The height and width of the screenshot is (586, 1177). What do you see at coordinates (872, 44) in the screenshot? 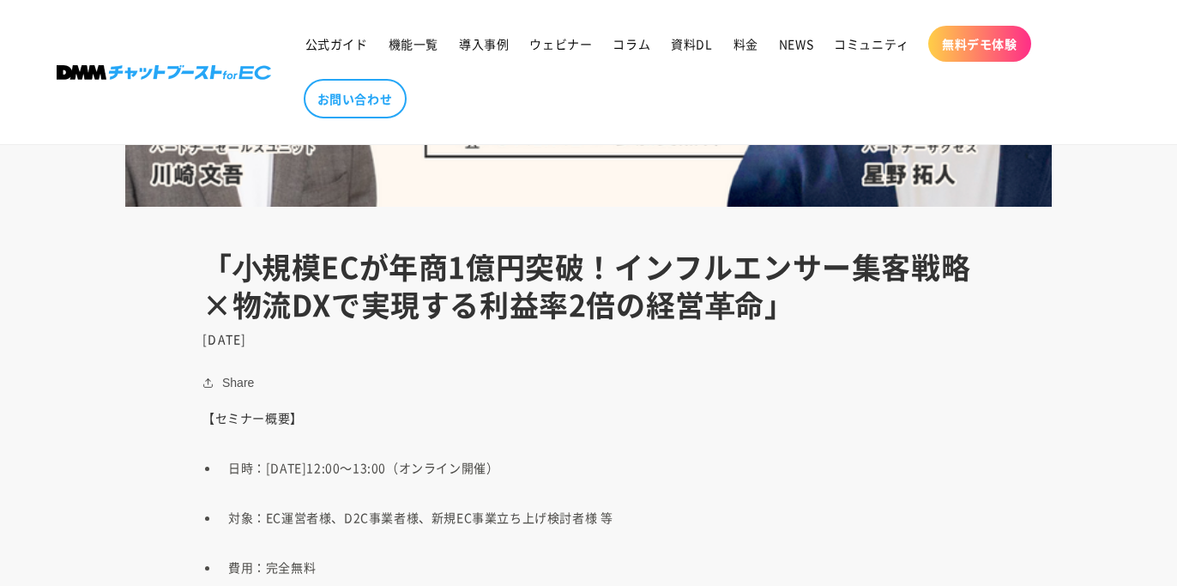
I see `a: コミュニティ` at bounding box center [872, 44].